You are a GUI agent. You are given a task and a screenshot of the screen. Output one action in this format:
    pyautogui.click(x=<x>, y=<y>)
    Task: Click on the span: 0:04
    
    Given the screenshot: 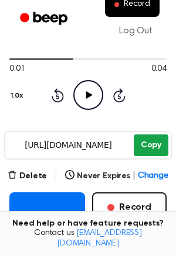 What is the action you would take?
    pyautogui.click(x=159, y=69)
    